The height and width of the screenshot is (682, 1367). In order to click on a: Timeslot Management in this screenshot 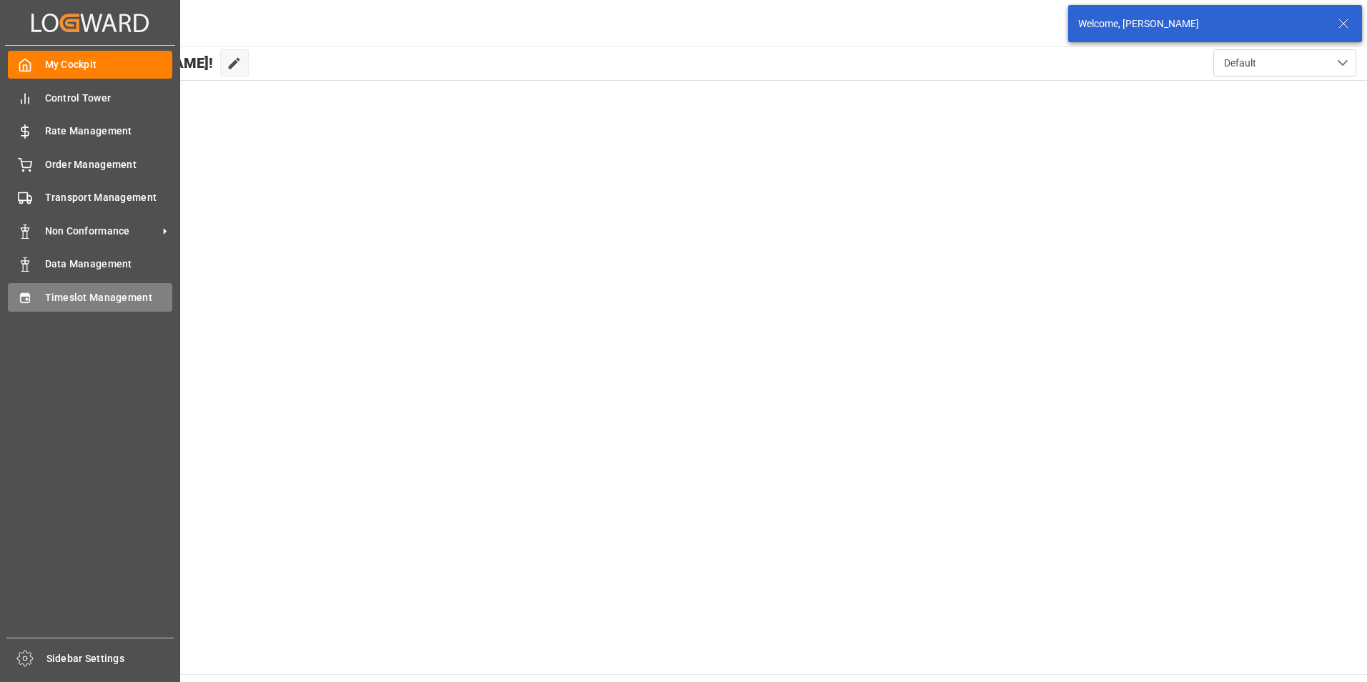, I will do `click(90, 297)`.